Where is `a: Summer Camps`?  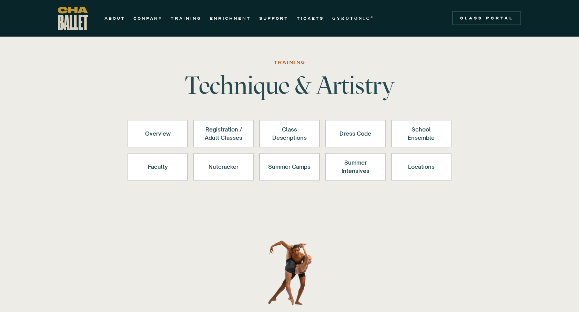 a: Summer Camps is located at coordinates (289, 167).